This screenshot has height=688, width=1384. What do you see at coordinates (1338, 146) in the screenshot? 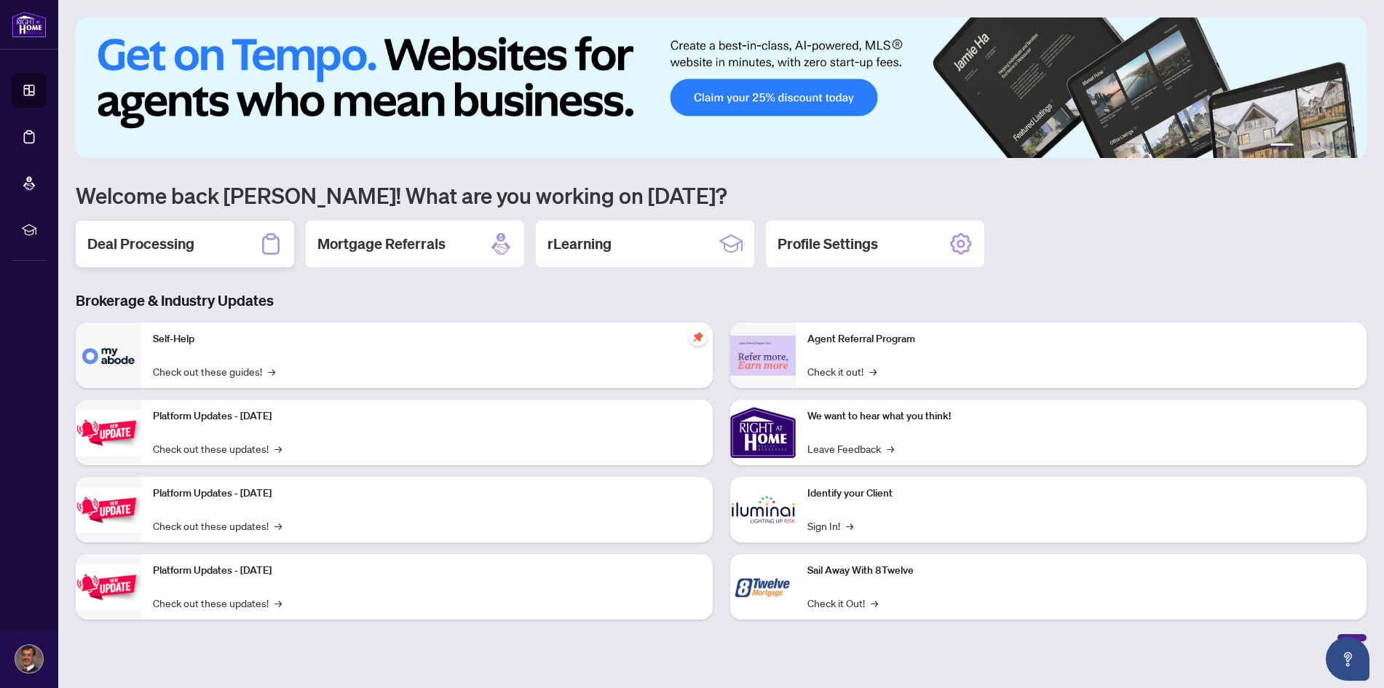
I see `button: 5` at bounding box center [1338, 146].